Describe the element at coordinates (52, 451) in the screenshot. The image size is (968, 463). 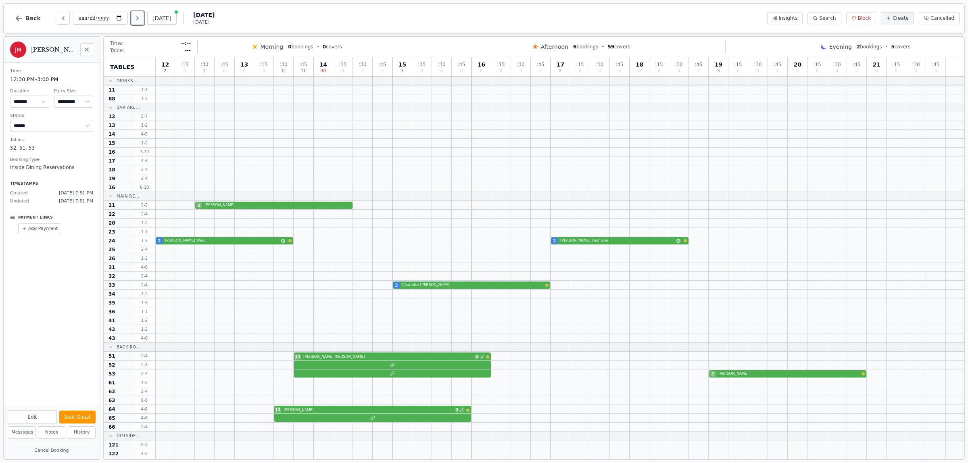
I see `button: Cancel Booking` at that location.